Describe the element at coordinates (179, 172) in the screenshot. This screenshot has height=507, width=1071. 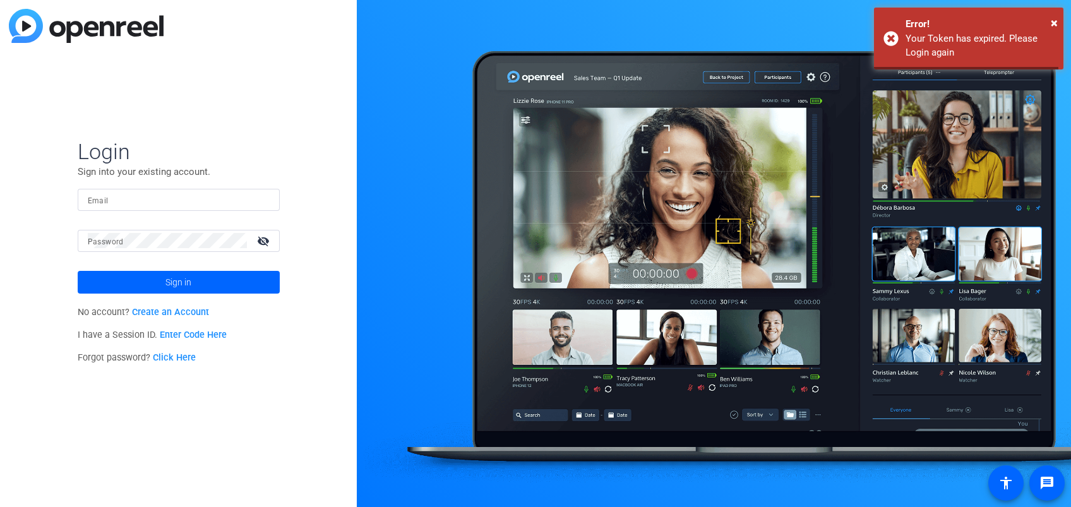
I see `p: Sign into your existing account.` at that location.